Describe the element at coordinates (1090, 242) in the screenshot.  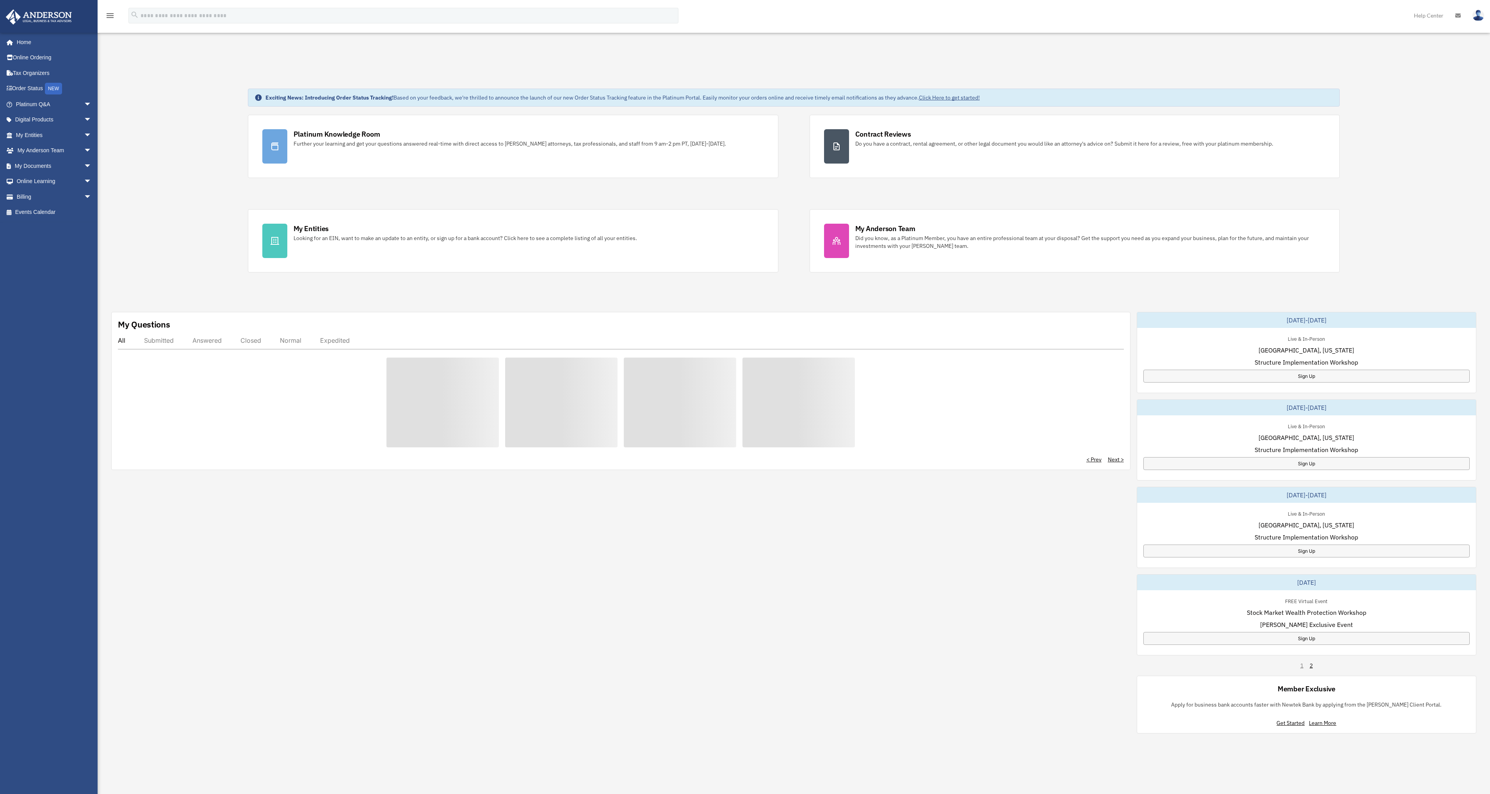
I see `div: Did you know, as a Platinum Member, you have an entire professional team at your disposal? Get th...` at that location.